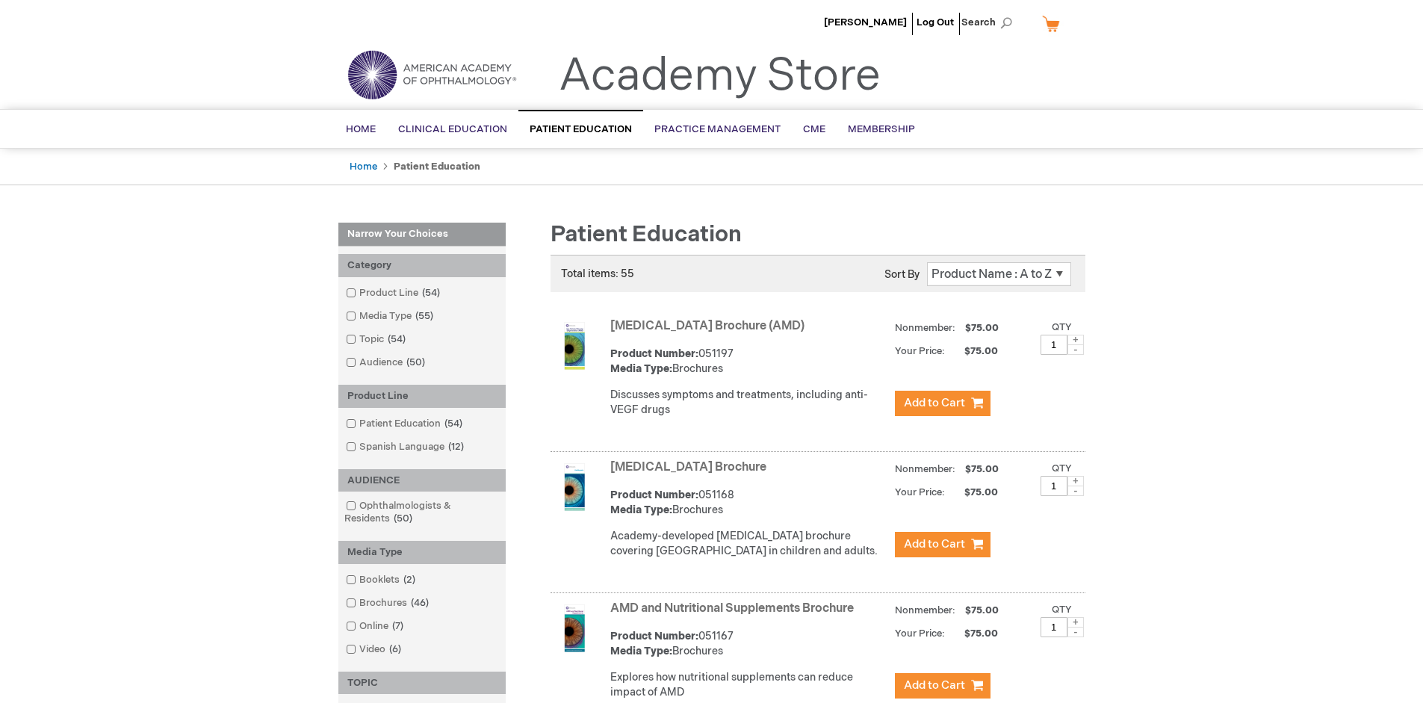 This screenshot has width=1423, height=703. Describe the element at coordinates (386, 362) in the screenshot. I see `a: Audience50` at that location.